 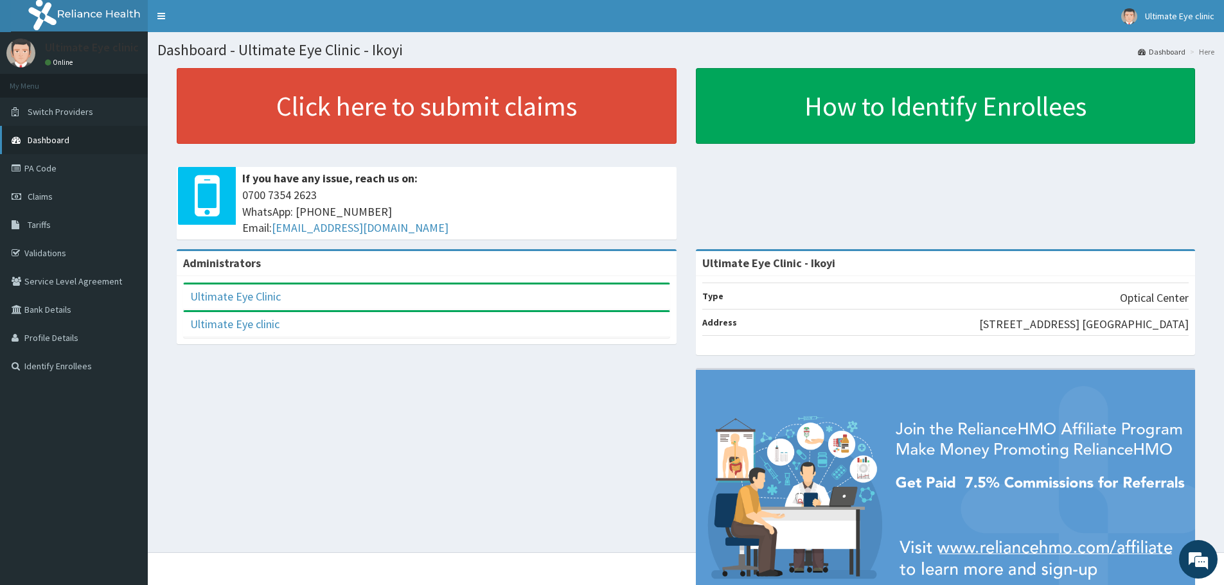 I want to click on b: If you have any issue, reach us on:, so click(x=330, y=178).